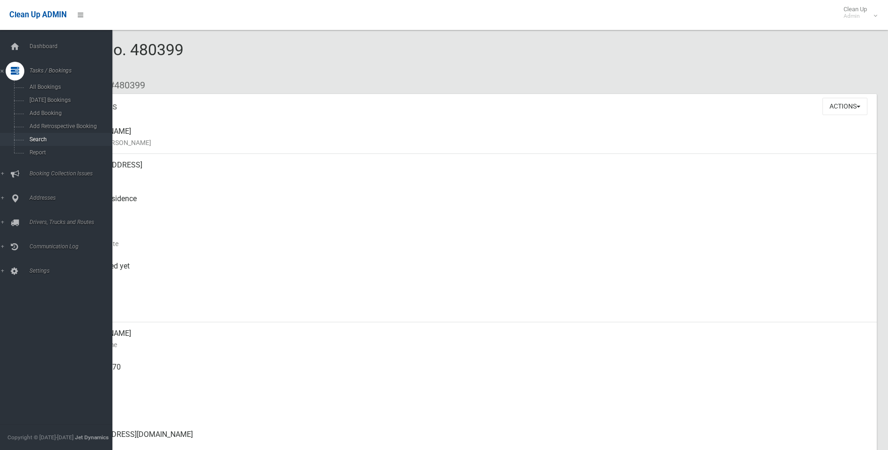 The image size is (888, 450). I want to click on li: #480399, so click(124, 85).